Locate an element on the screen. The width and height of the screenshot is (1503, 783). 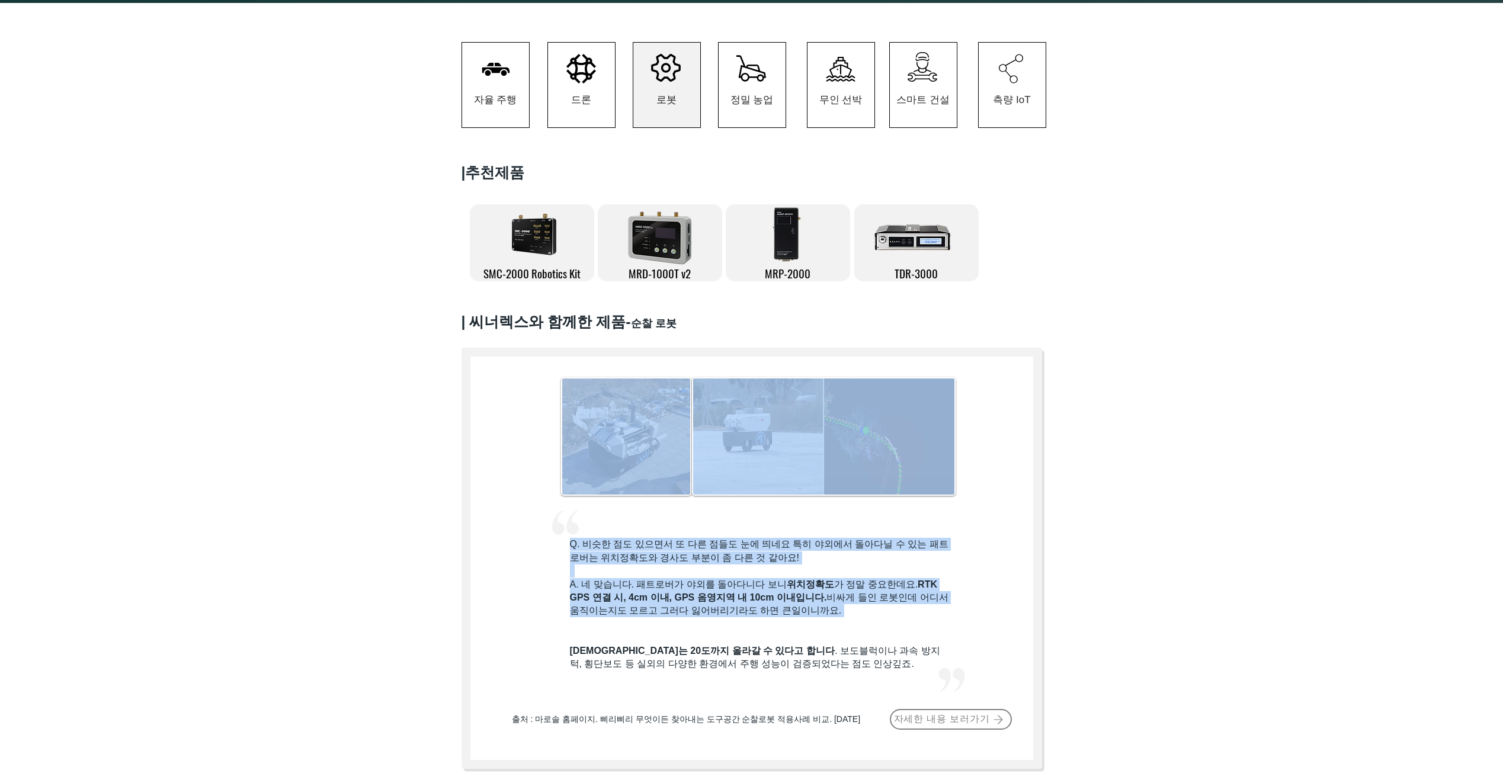
span: A. 네 맞습니다. 패트로버가 야외를 돌아다니다 보니 가 정말 중요한데요. 비싸게 들인 로봇인데 어디서 움직이는지도 모르고 그러다 잃어버리기라도 하면 큰일이니까요. is located at coordinates (759, 598).